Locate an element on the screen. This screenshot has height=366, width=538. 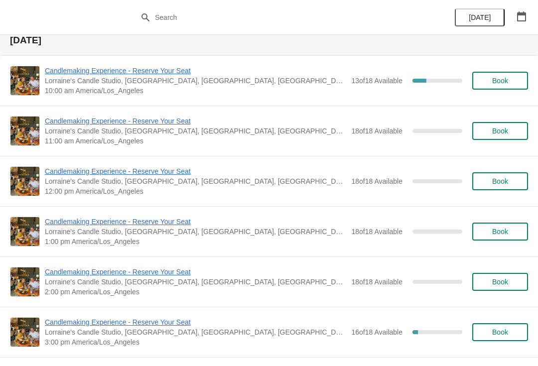
span: 16 of 18 Available is located at coordinates (376, 332).